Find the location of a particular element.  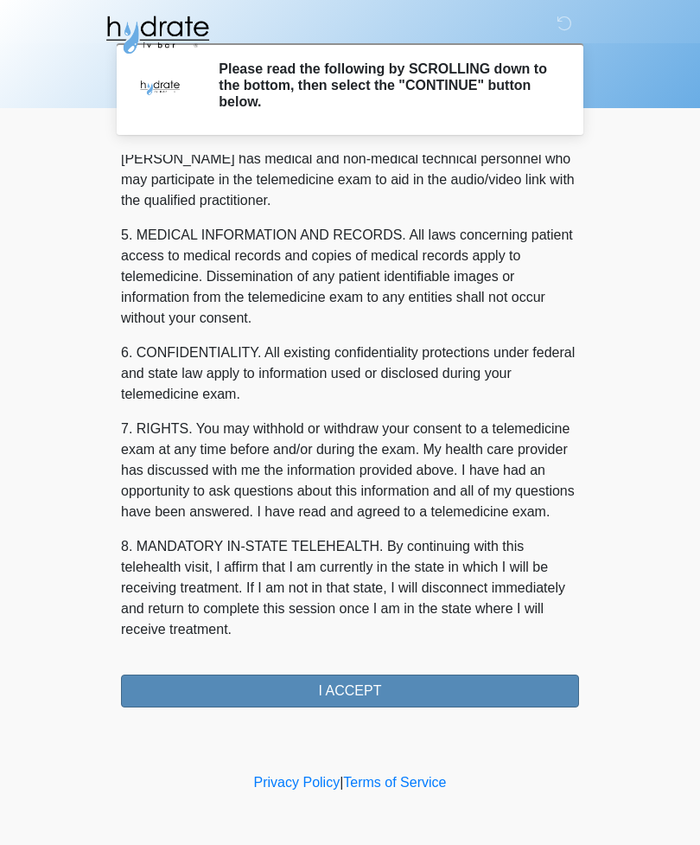

p: 7. RIGHTS. You may withhold or withdraw your consent to a telemedicine exam at any time before an... is located at coordinates (350, 470).